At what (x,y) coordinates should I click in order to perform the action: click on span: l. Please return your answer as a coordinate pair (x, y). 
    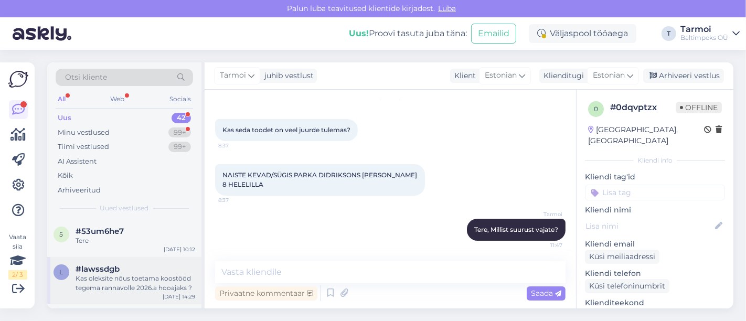
    Looking at the image, I should click on (61, 272).